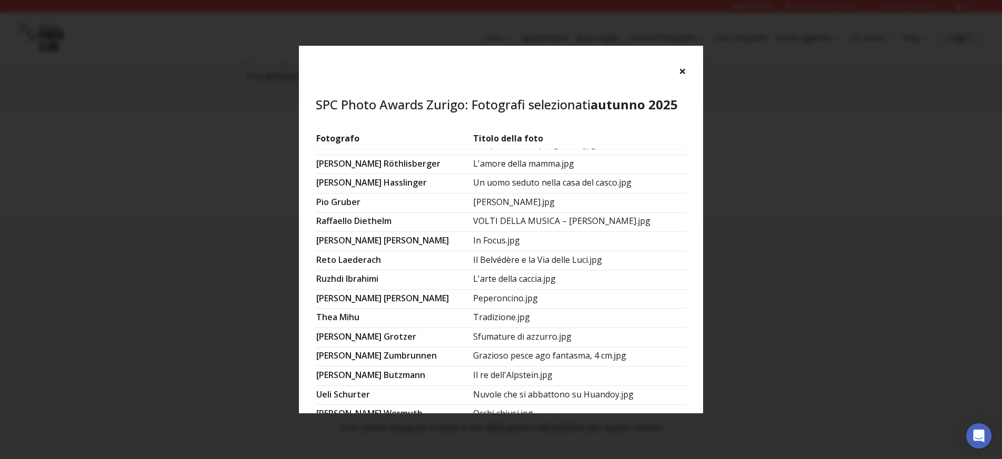  What do you see at coordinates (403, 414) in the screenshot?
I see `font: Wermuth` at bounding box center [403, 414].